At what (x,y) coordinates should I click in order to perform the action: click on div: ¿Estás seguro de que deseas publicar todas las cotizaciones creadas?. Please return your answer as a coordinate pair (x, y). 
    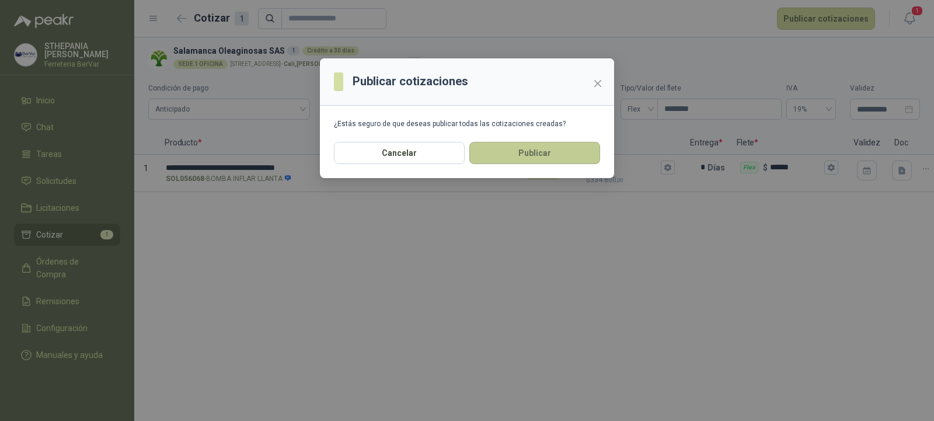
    Looking at the image, I should click on (467, 124).